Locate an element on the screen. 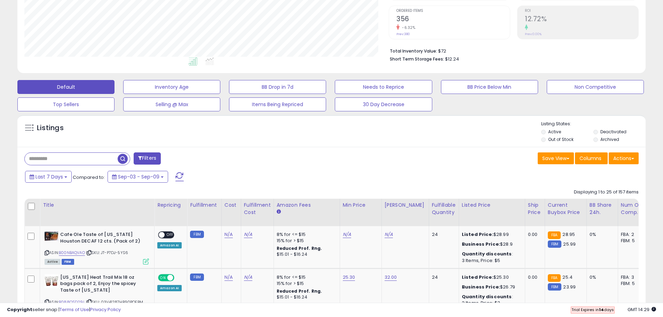 The height and width of the screenshot is (317, 663). span: Compared to: is located at coordinates (89, 177).